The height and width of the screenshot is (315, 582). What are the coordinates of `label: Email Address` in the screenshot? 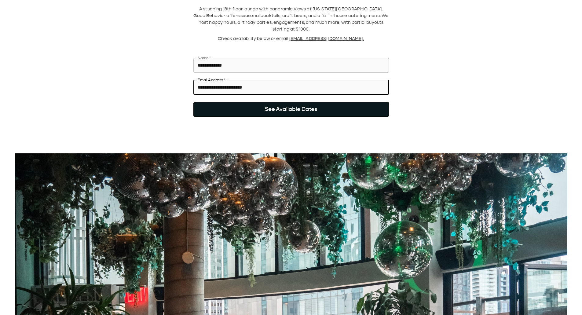 It's located at (211, 80).